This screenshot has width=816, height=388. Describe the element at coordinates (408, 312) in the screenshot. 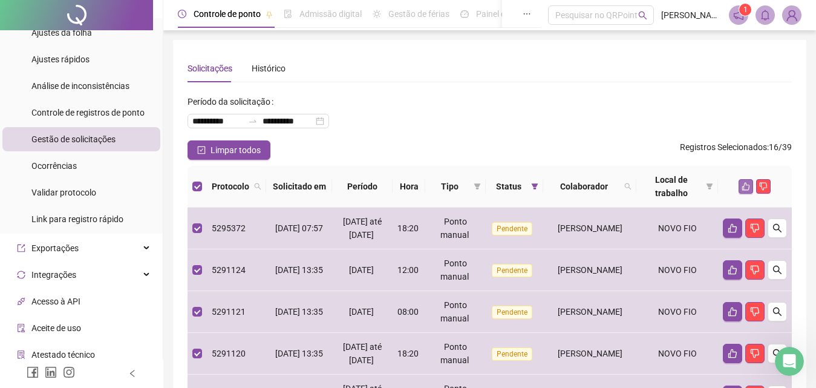

I see `span: 08:00` at that location.